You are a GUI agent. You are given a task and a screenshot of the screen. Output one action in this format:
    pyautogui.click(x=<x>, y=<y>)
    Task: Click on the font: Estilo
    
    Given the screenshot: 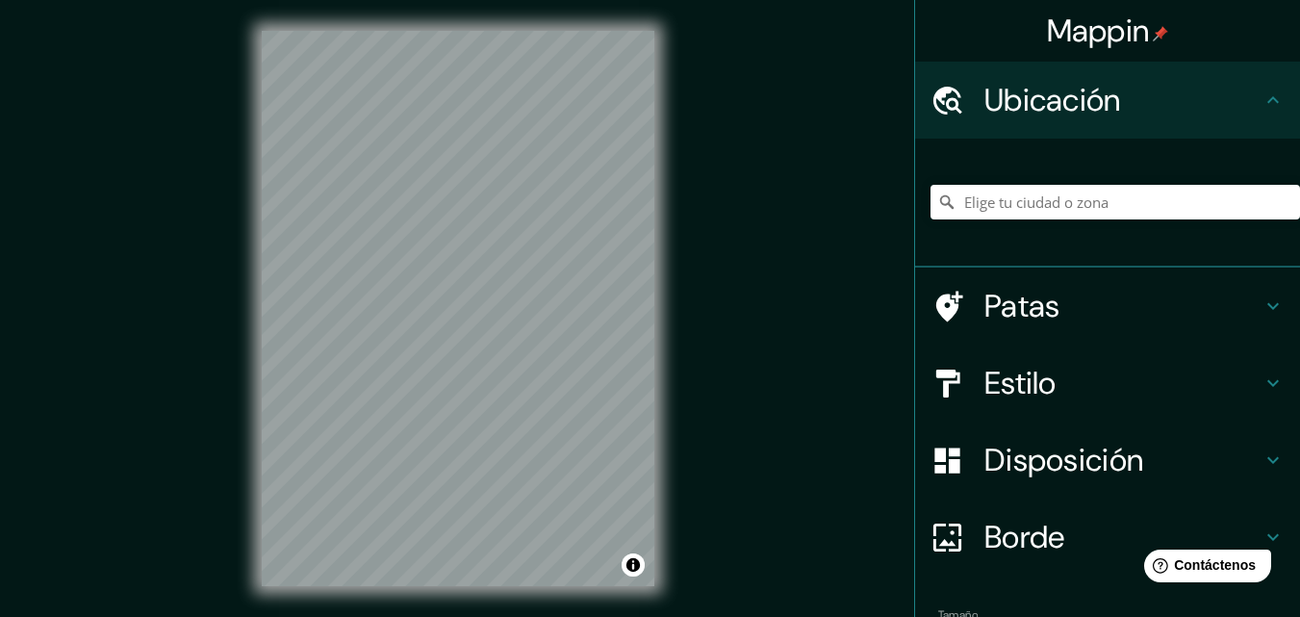 What is the action you would take?
    pyautogui.click(x=1020, y=383)
    